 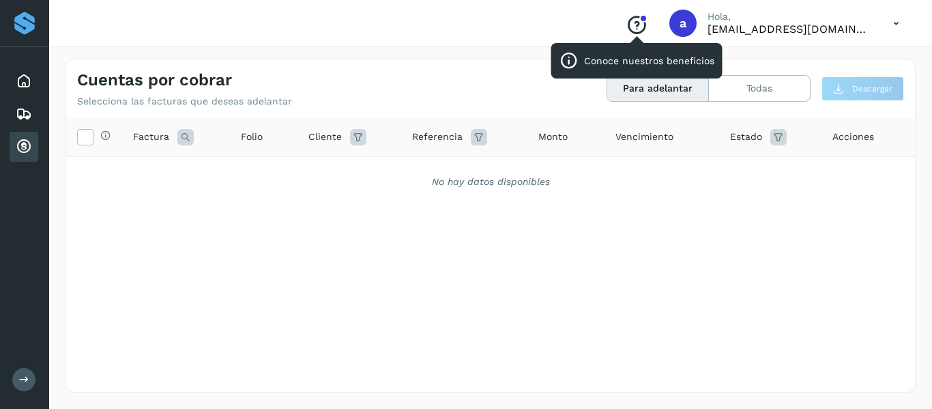 What do you see at coordinates (491, 181) in the screenshot?
I see `div: No hay datos disponibles` at bounding box center [491, 181].